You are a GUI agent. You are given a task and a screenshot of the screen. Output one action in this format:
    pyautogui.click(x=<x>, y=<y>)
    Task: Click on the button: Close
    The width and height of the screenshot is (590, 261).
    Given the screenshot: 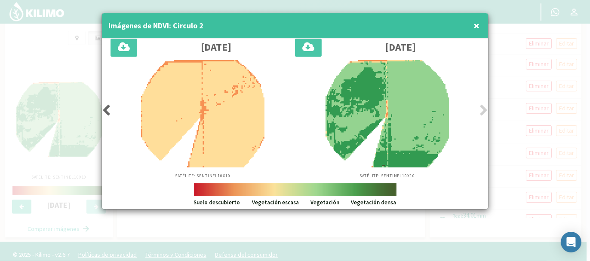 What is the action you would take?
    pyautogui.click(x=476, y=26)
    